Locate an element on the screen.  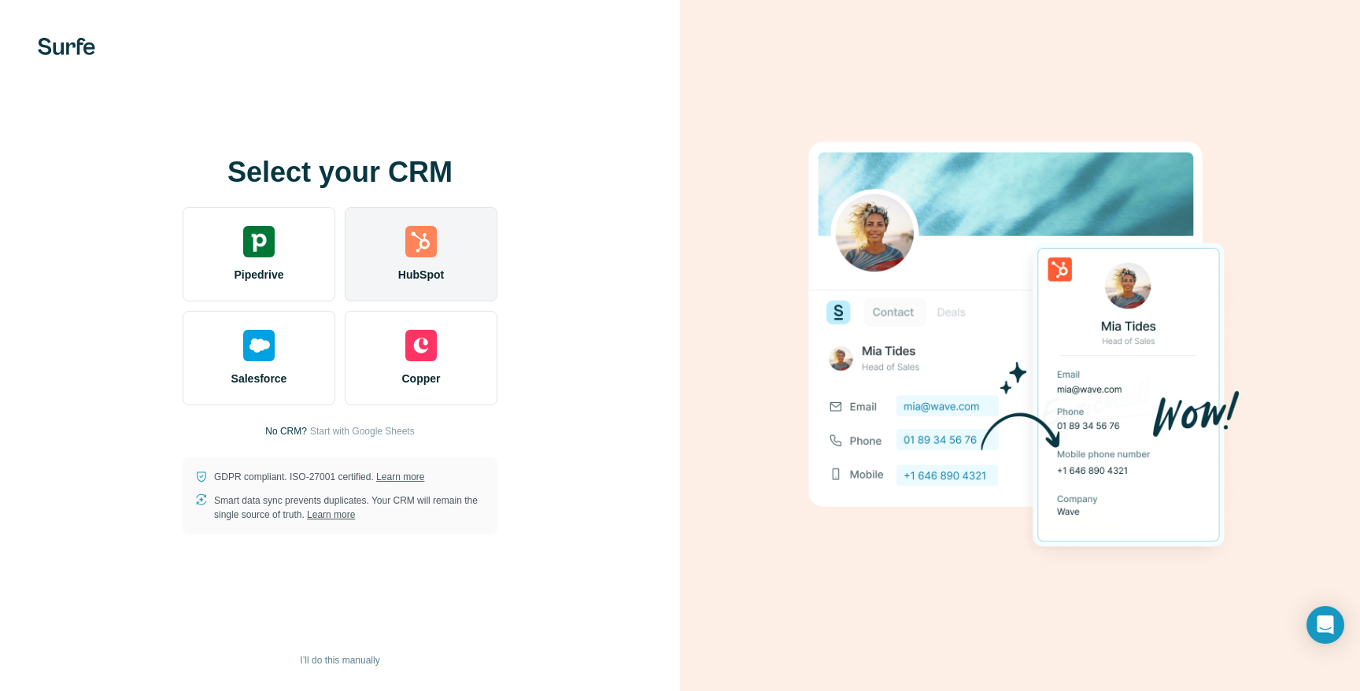
button: Start with Google Sheets is located at coordinates (362, 431).